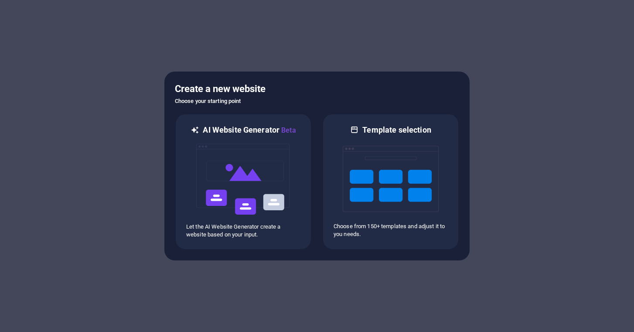 This screenshot has width=634, height=332. Describe the element at coordinates (397, 130) in the screenshot. I see `h6: Template selection` at that location.